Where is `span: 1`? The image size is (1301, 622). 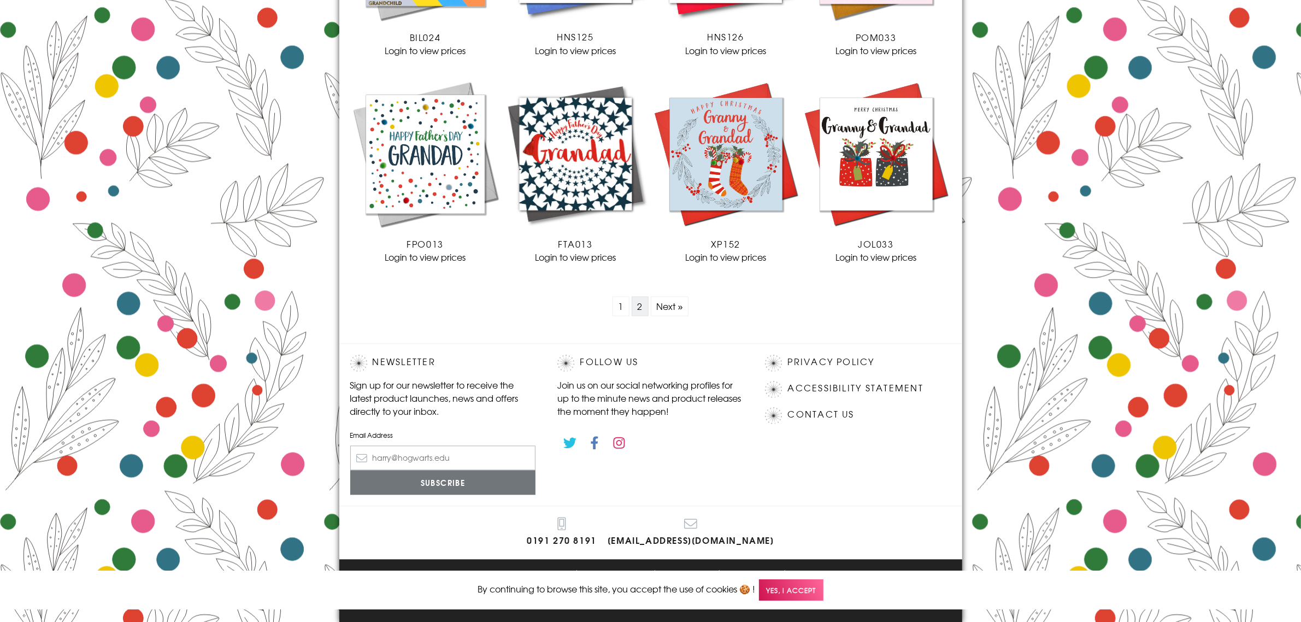
span: 1 is located at coordinates (621, 306).